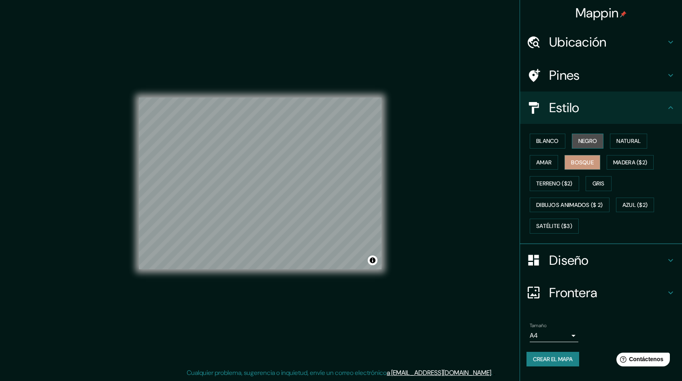 The width and height of the screenshot is (682, 381). What do you see at coordinates (601, 75) in the screenshot?
I see `div: Pines` at bounding box center [601, 75].